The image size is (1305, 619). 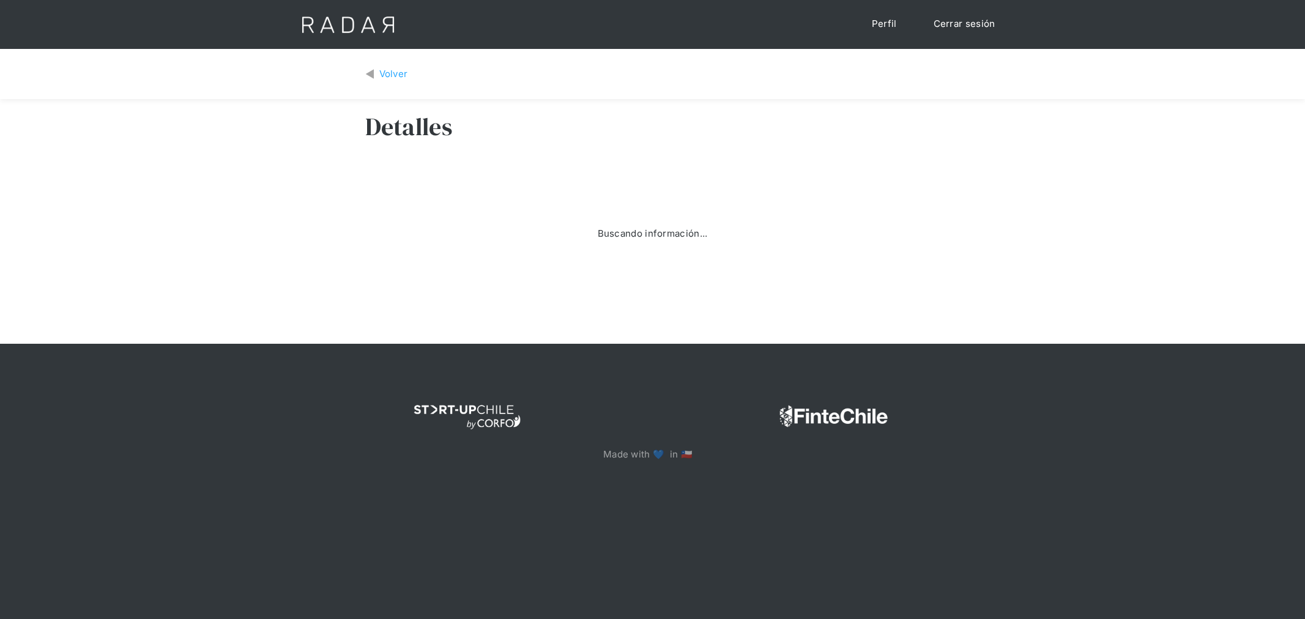 I want to click on a: Cerrar sesión, so click(x=964, y=24).